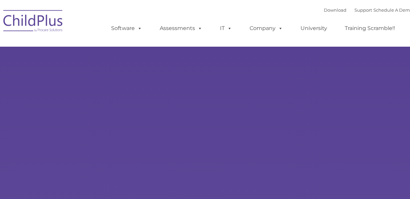 The width and height of the screenshot is (410, 199). What do you see at coordinates (363, 10) in the screenshot?
I see `a: Support` at bounding box center [363, 10].